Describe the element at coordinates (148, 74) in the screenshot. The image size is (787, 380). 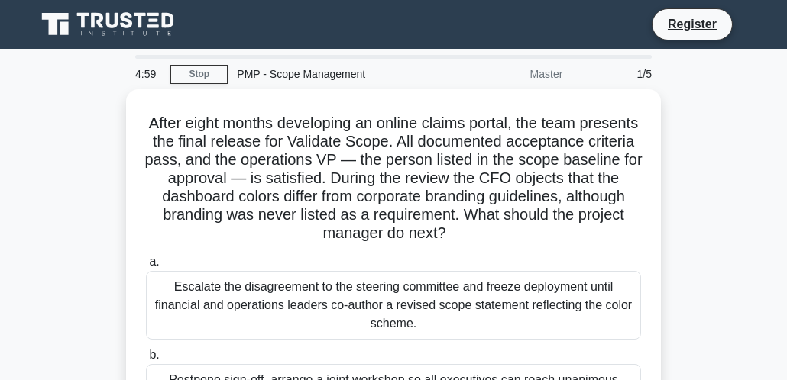
I see `div: 4:59` at that location.